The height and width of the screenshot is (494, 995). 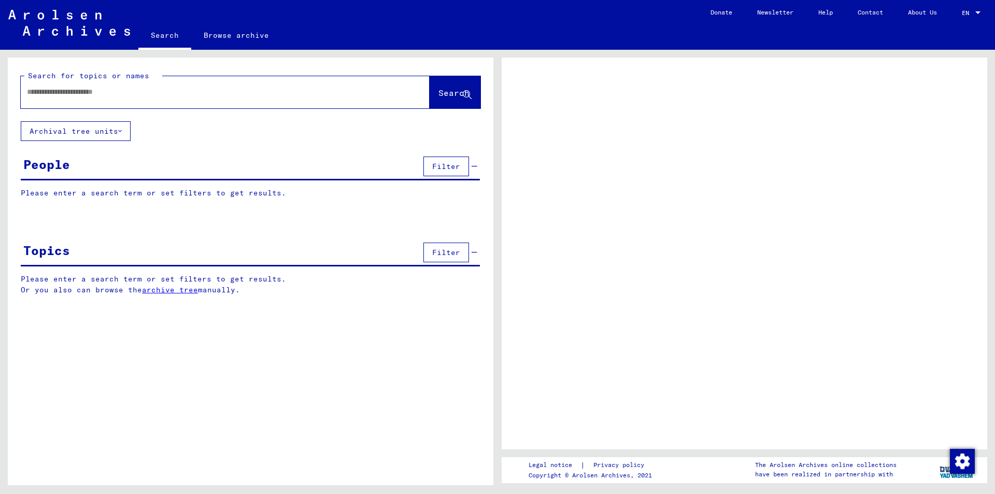 I want to click on a: Search, so click(x=165, y=36).